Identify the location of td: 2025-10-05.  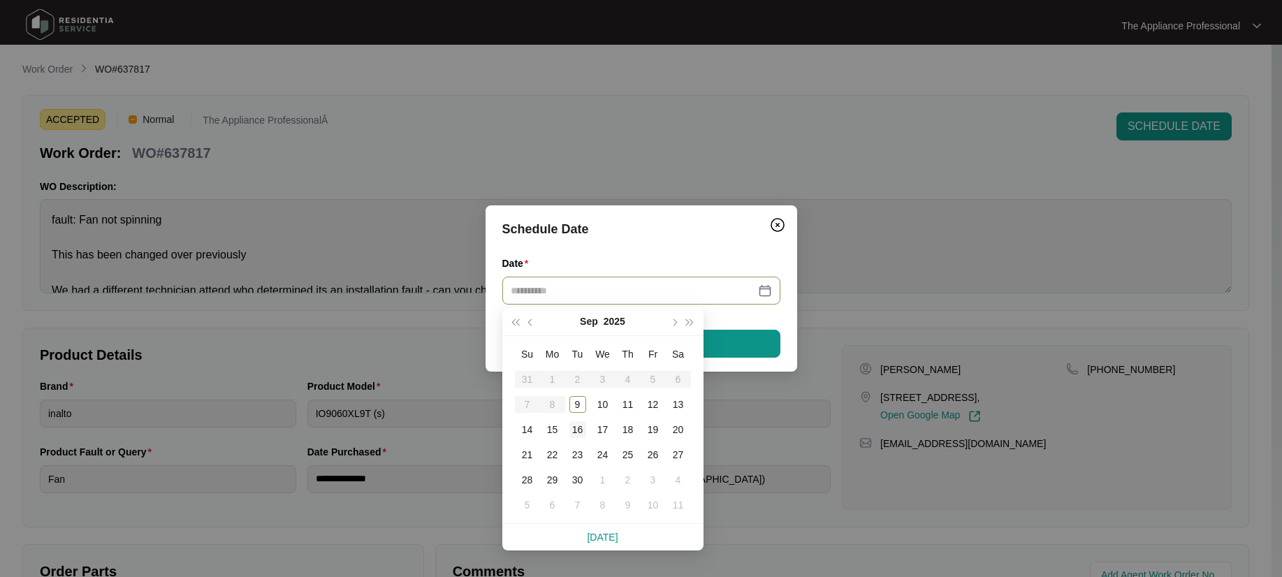
(528, 505).